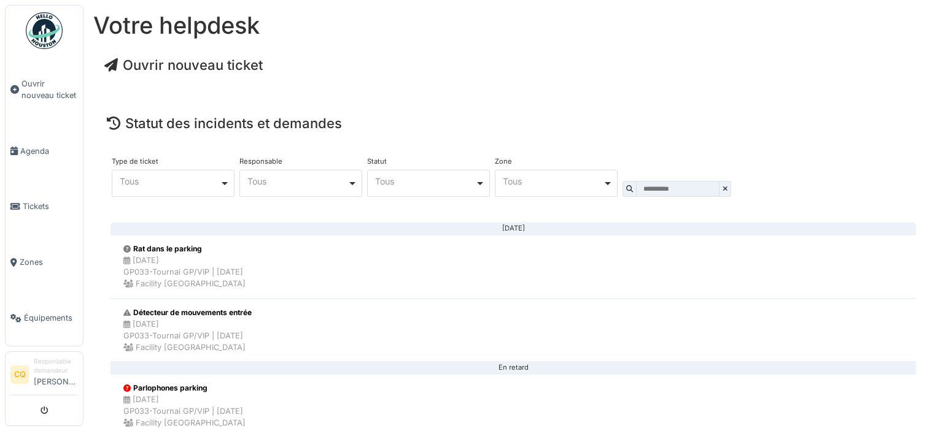  What do you see at coordinates (44, 151) in the screenshot?
I see `a: Agenda` at bounding box center [44, 151].